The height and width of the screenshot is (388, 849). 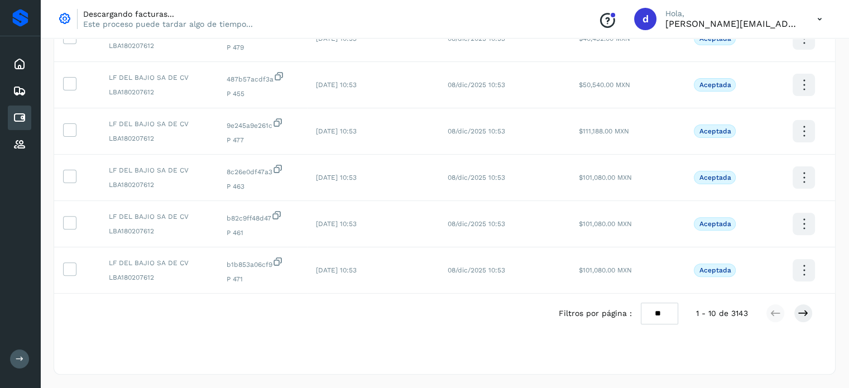 What do you see at coordinates (595, 313) in the screenshot?
I see `span: Filtros por página :` at bounding box center [595, 313].